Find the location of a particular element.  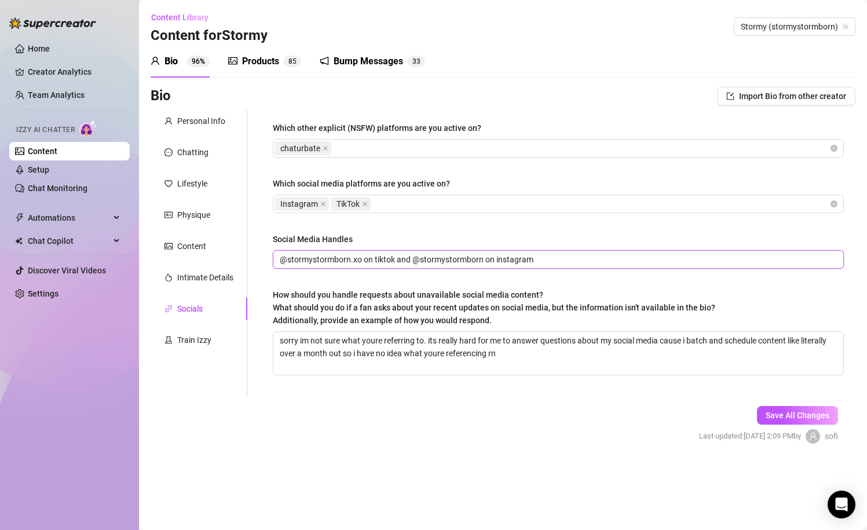

a: Creator Analytics is located at coordinates (74, 72).